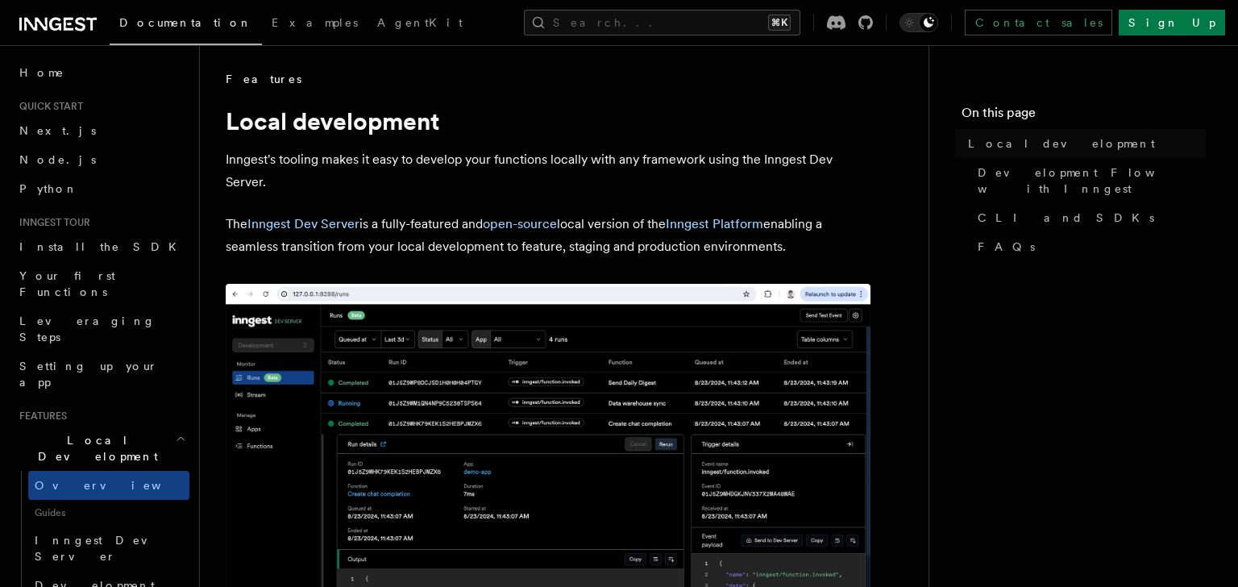 Image resolution: width=1238 pixels, height=587 pixels. I want to click on span: Documentation, so click(185, 23).